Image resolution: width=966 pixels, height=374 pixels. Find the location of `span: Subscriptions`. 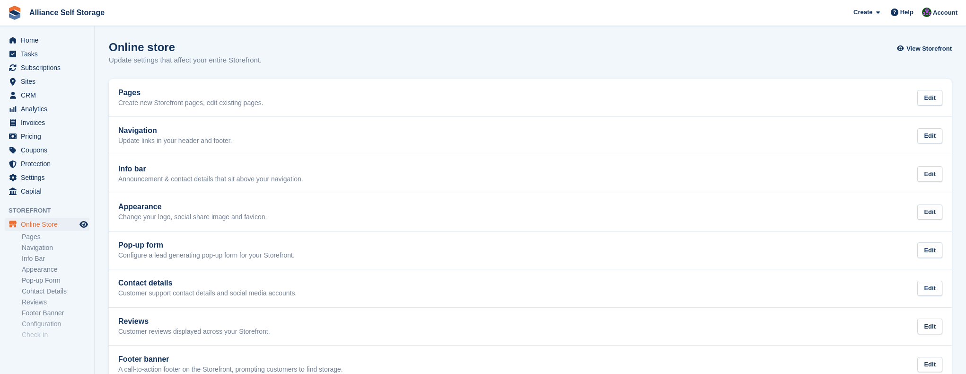

span: Subscriptions is located at coordinates (49, 68).